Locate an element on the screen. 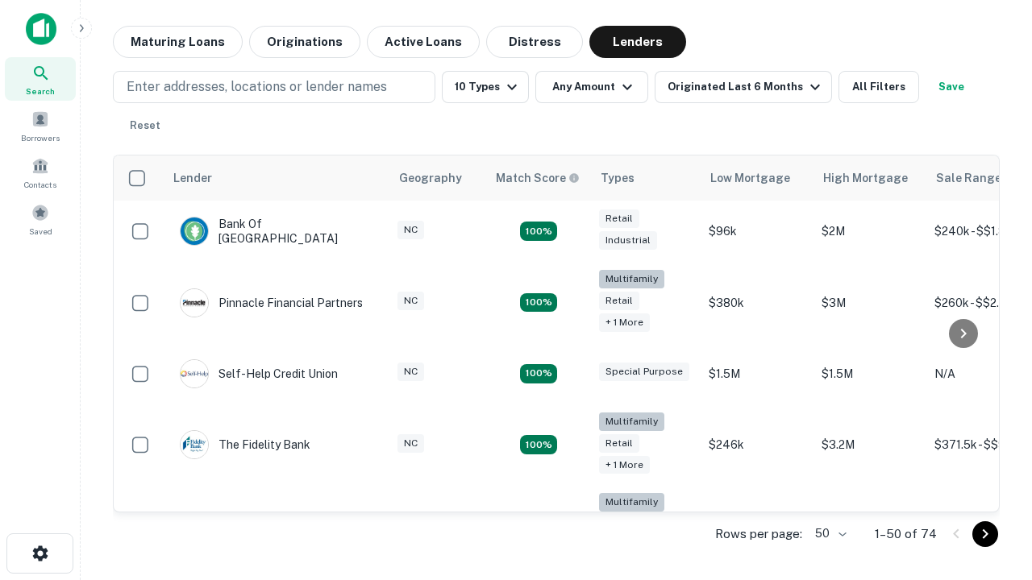  span: Borrowers is located at coordinates (40, 138).